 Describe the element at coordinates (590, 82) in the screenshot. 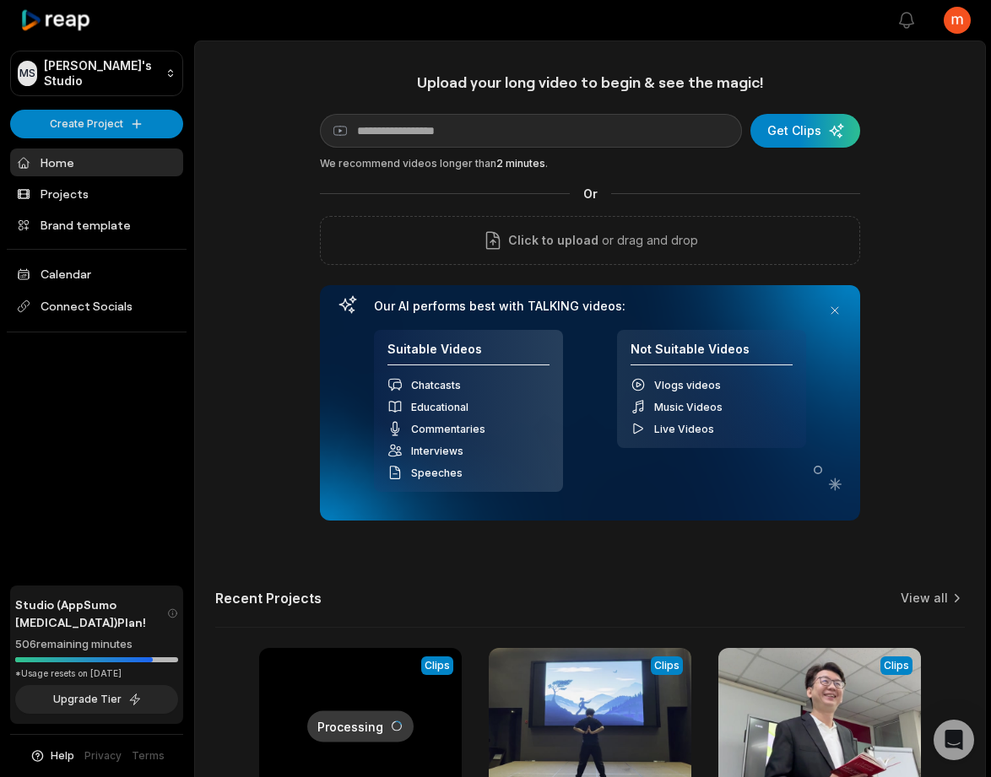

I see `h1: Upload your long video to begin & see the magic!` at that location.